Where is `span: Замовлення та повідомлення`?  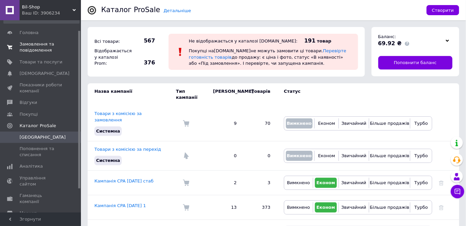 span: Замовлення та повідомлення is located at coordinates (41, 47).